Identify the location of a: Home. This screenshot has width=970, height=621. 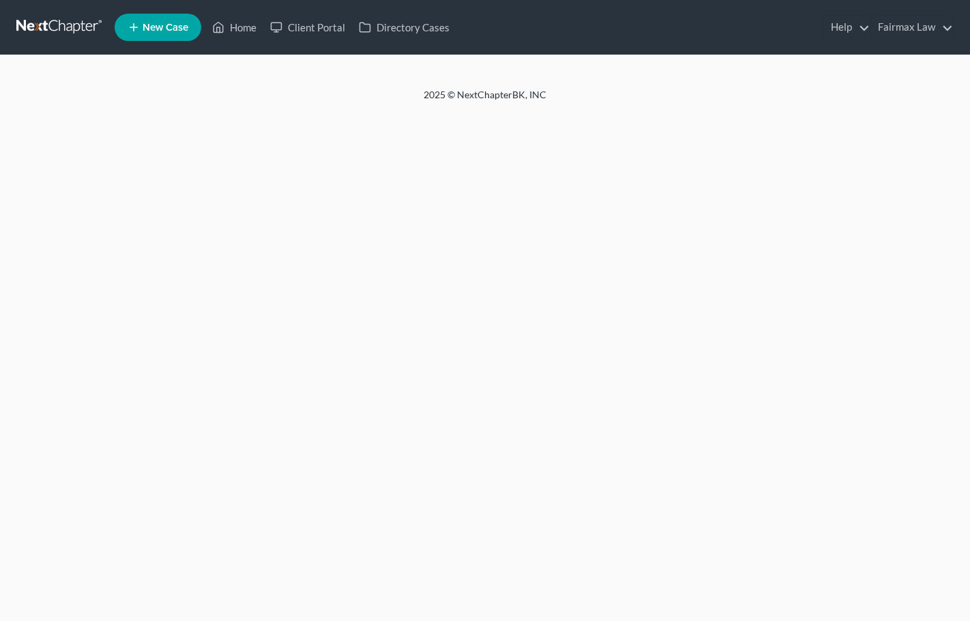
(234, 27).